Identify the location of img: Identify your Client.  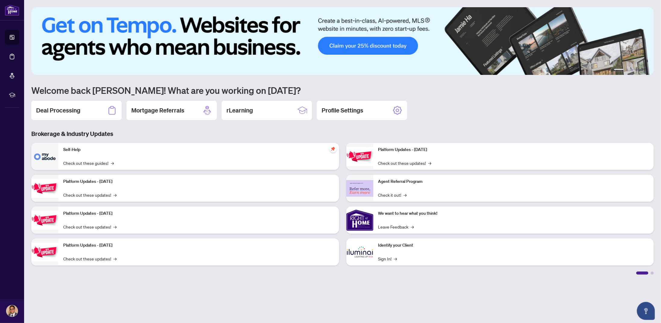
(360, 252).